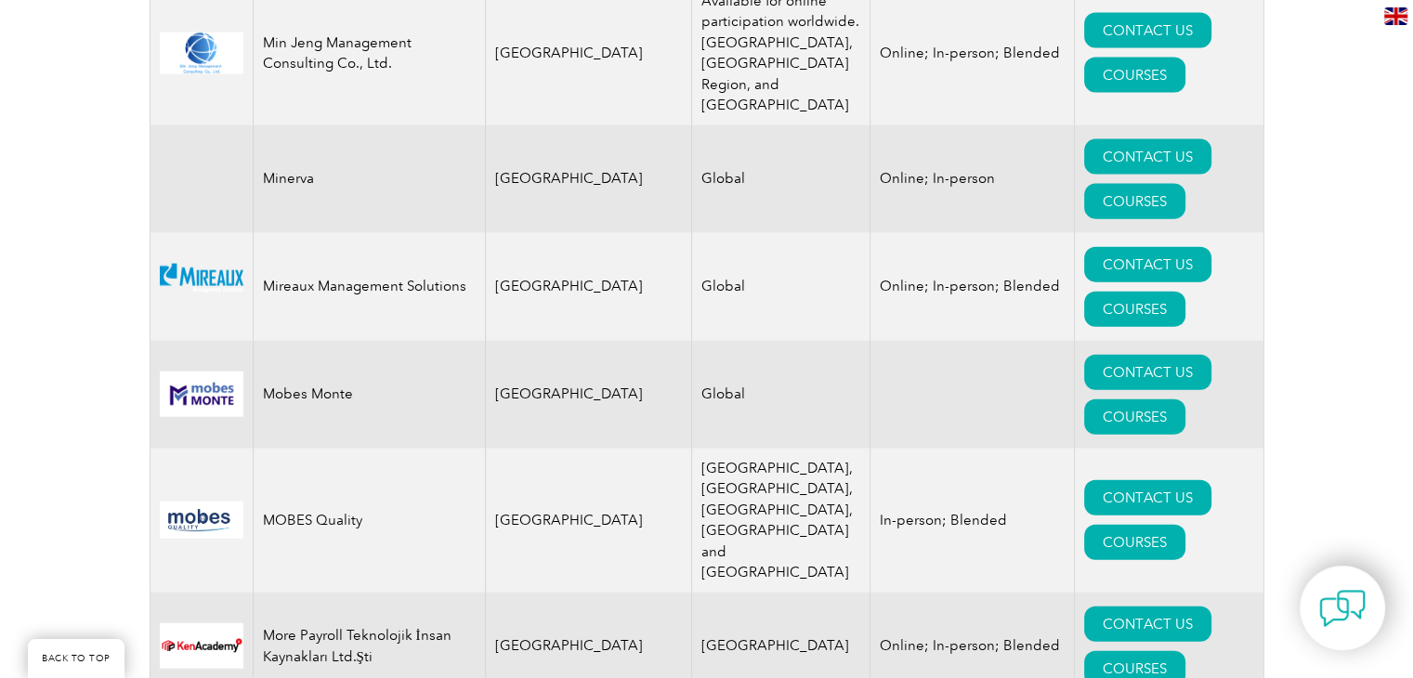 This screenshot has width=1413, height=678. What do you see at coordinates (76, 659) in the screenshot?
I see `a: BACK TO TOP` at bounding box center [76, 659].